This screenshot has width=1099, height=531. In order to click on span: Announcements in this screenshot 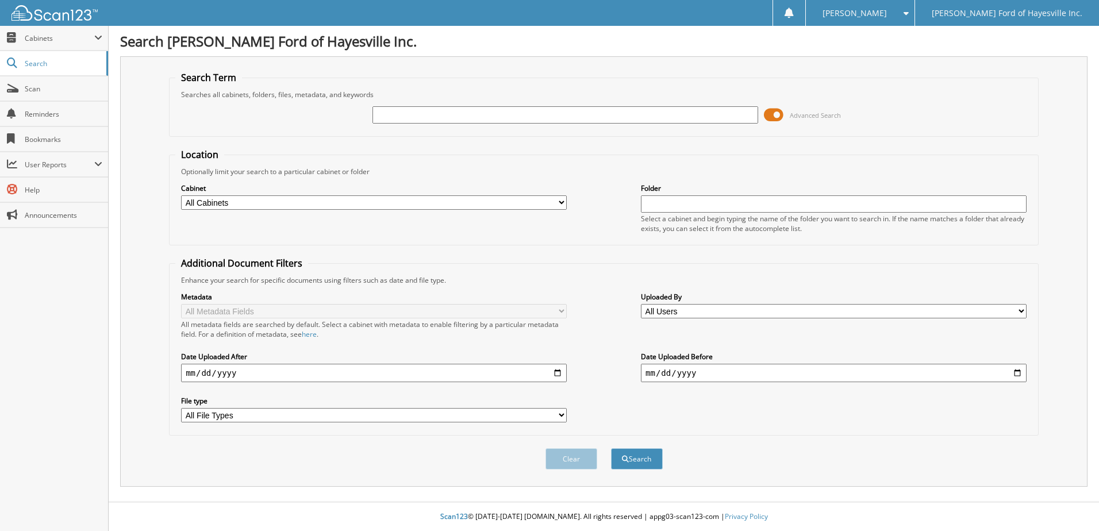, I will do `click(63, 215)`.